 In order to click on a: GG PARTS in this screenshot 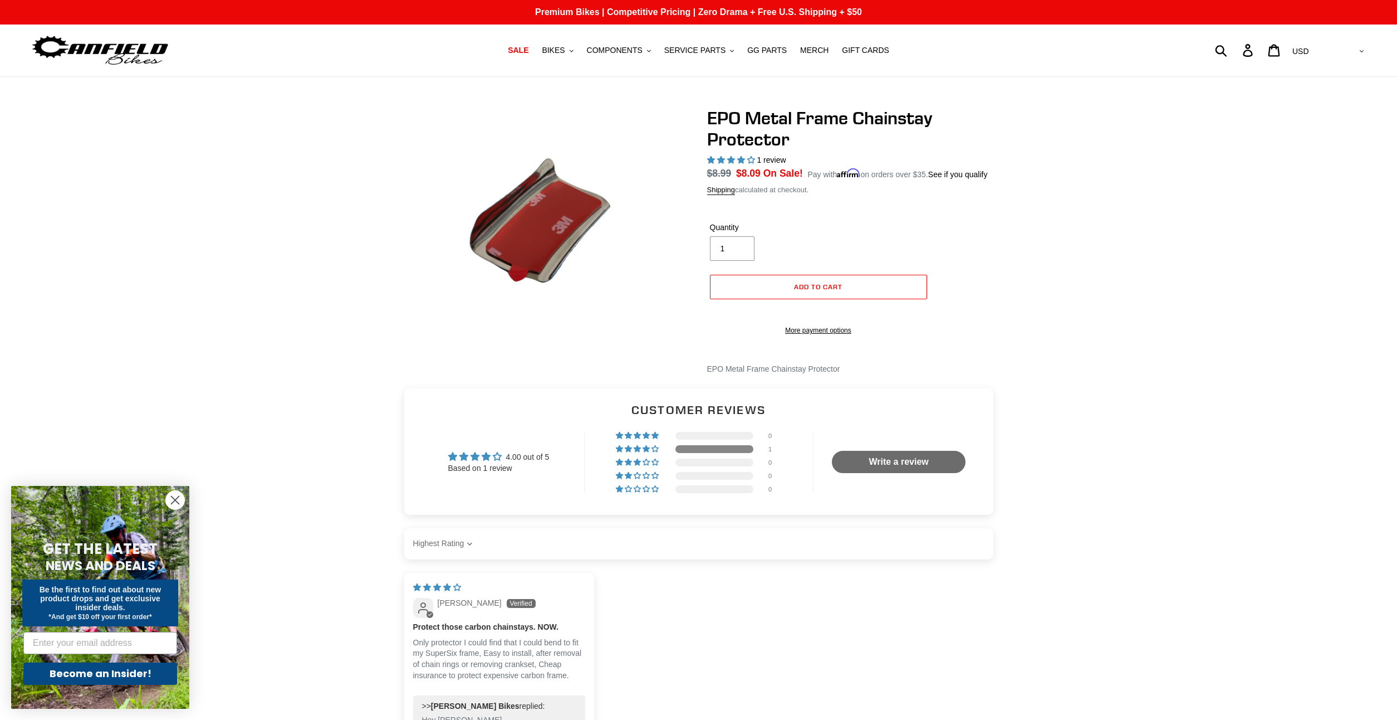, I will do `click(767, 50)`.